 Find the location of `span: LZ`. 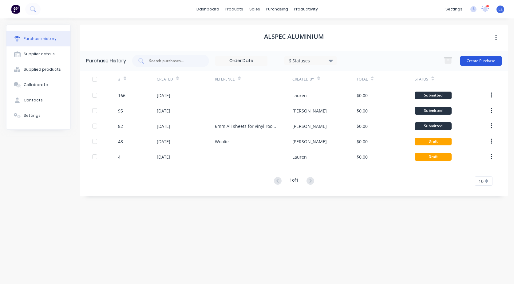

span: LZ is located at coordinates (500, 9).